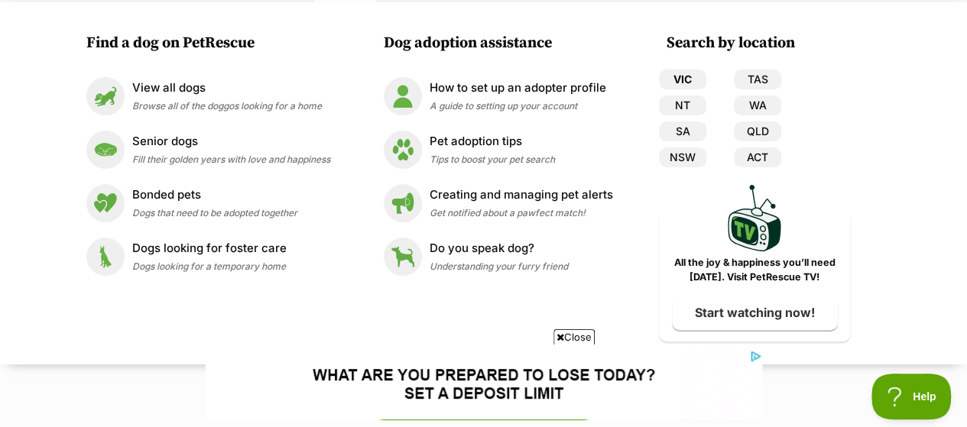 This screenshot has width=967, height=427. I want to click on p: Pet adoption tips, so click(492, 141).